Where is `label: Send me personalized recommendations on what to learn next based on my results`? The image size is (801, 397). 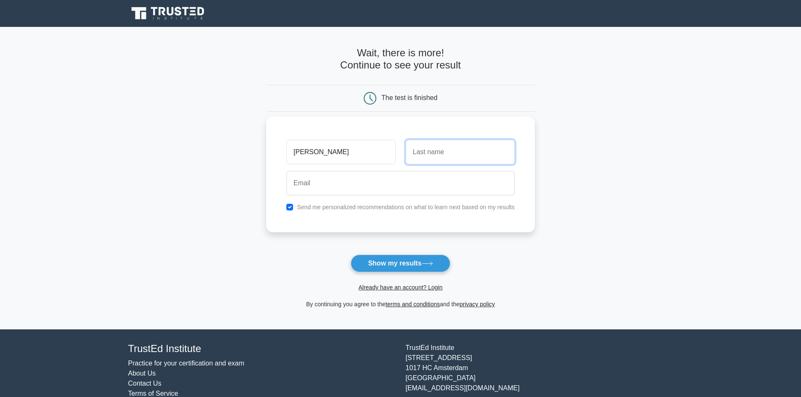 label: Send me personalized recommendations on what to learn next based on my results is located at coordinates (406, 207).